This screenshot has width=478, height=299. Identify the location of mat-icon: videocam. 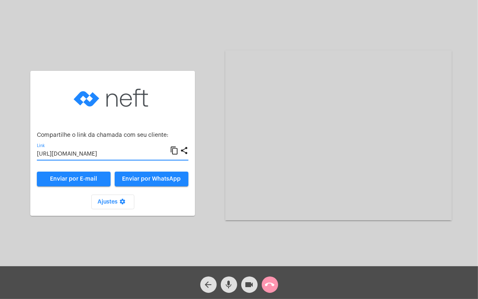
(249, 285).